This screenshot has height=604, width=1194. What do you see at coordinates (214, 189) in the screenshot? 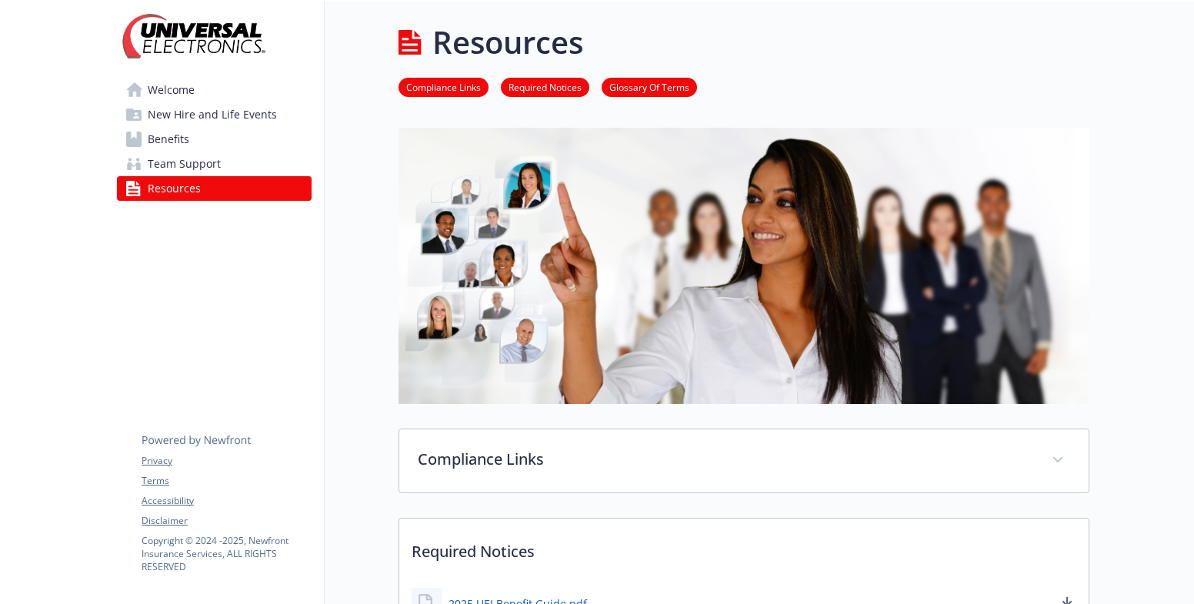
I see `a: Resources` at bounding box center [214, 189].